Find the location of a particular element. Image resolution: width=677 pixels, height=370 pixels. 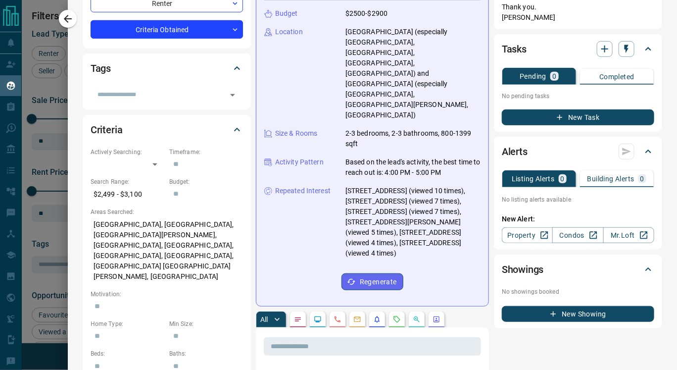

p: Based on the lead's activity, the best time to reach out is: 4:00 PM - 5:00 PM is located at coordinates (413, 167).